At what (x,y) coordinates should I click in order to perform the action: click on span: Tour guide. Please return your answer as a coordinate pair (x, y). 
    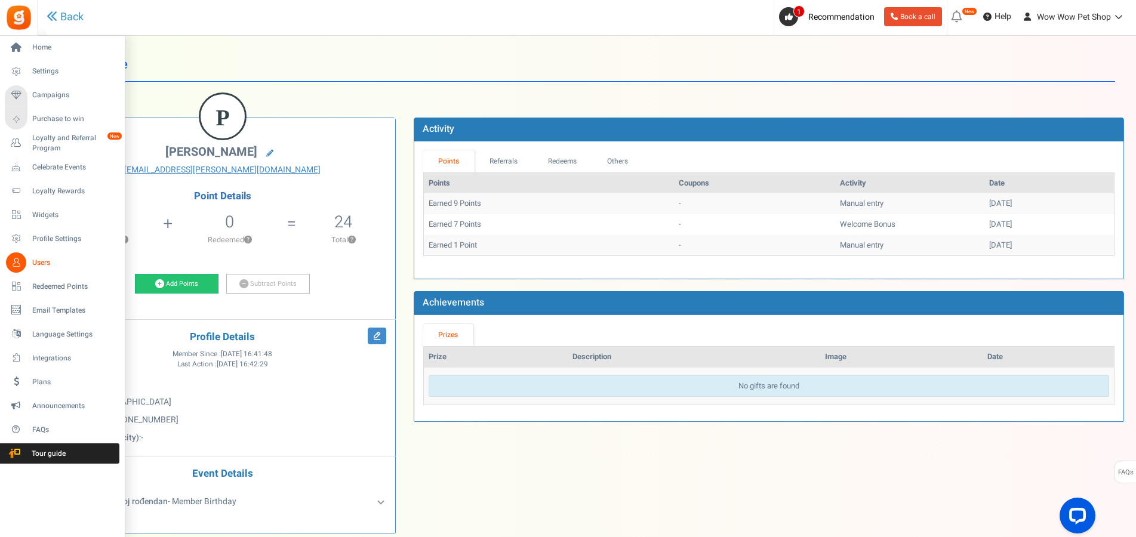
    Looking at the image, I should click on (47, 454).